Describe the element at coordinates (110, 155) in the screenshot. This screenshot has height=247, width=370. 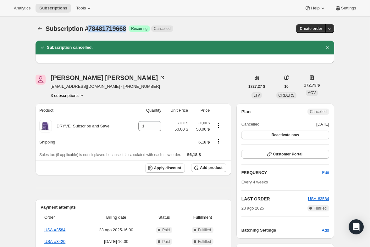
I see `span: Sales tax (if applicable) is not displayed because it is calculated with each new order.` at that location.